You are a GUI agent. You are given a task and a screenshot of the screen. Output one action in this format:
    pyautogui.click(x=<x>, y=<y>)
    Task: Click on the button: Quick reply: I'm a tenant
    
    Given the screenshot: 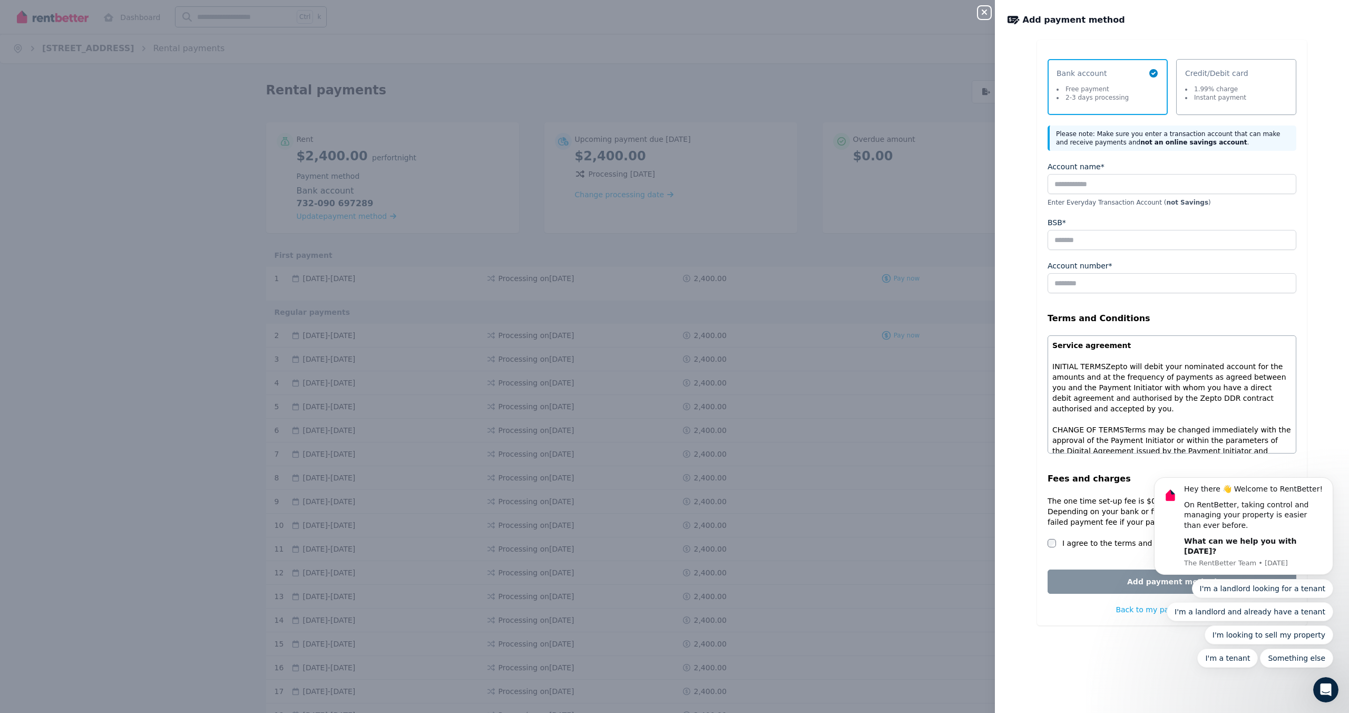 What is the action you would take?
    pyautogui.click(x=89, y=271)
    